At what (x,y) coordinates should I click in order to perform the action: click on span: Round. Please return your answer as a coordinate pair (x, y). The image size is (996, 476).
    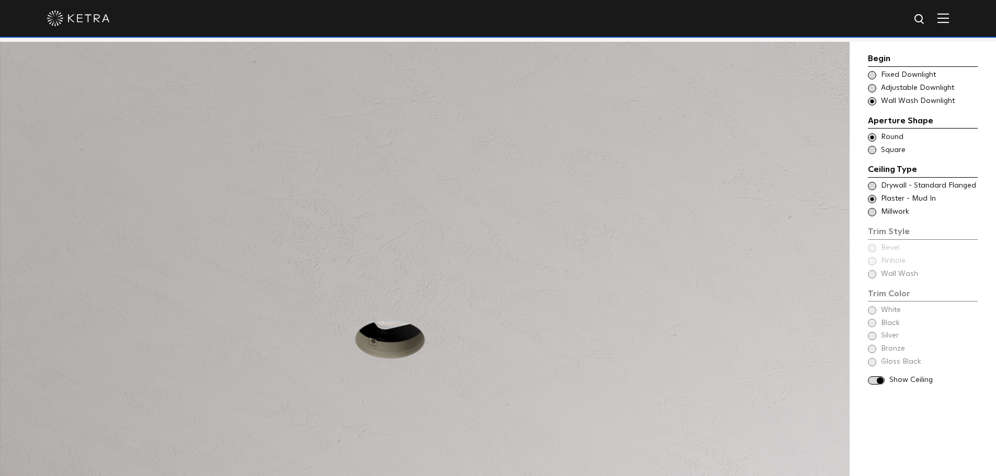
    Looking at the image, I should click on (929, 138).